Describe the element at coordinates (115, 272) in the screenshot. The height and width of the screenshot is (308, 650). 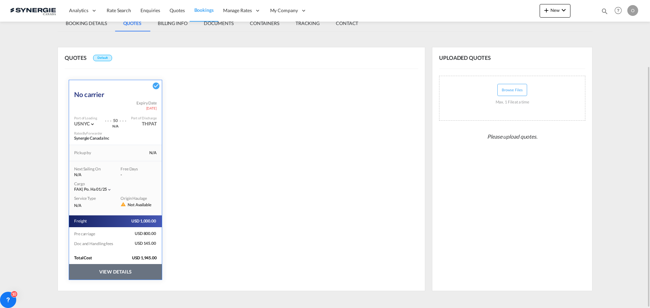
I see `button: VIEW DETAILS` at that location.